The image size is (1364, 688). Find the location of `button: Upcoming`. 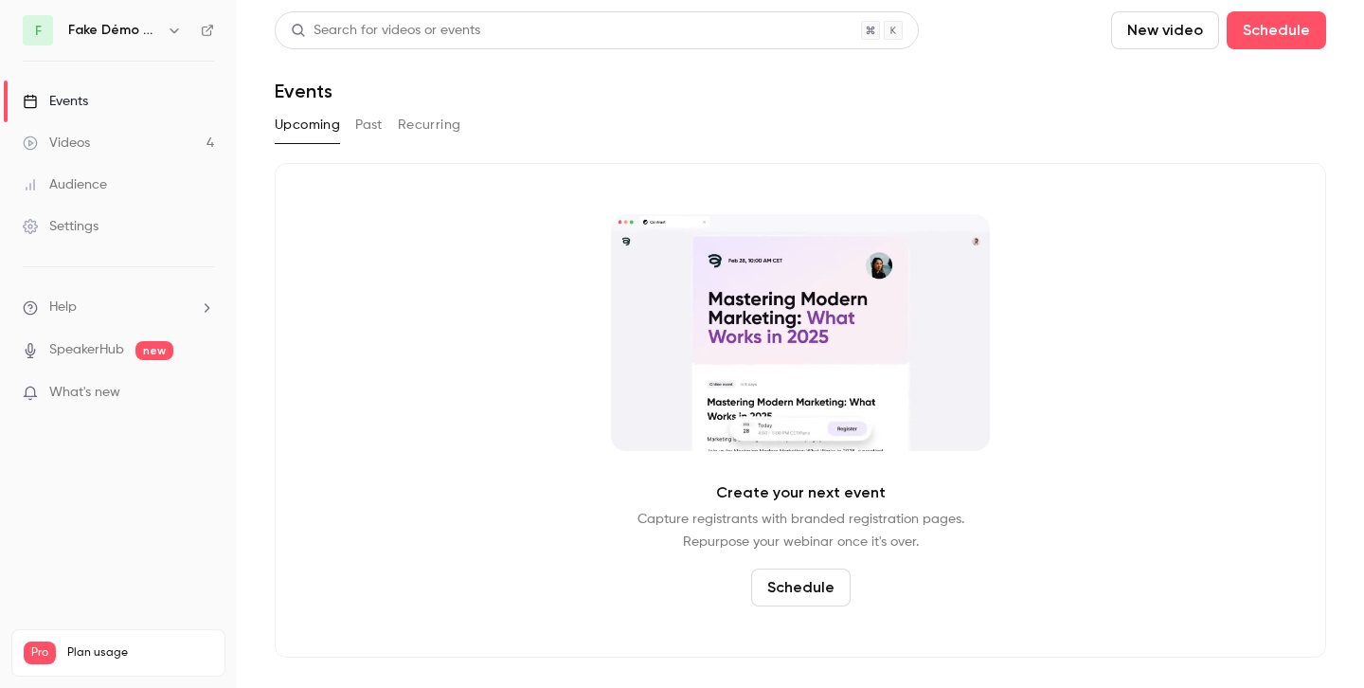

button: Upcoming is located at coordinates (307, 125).